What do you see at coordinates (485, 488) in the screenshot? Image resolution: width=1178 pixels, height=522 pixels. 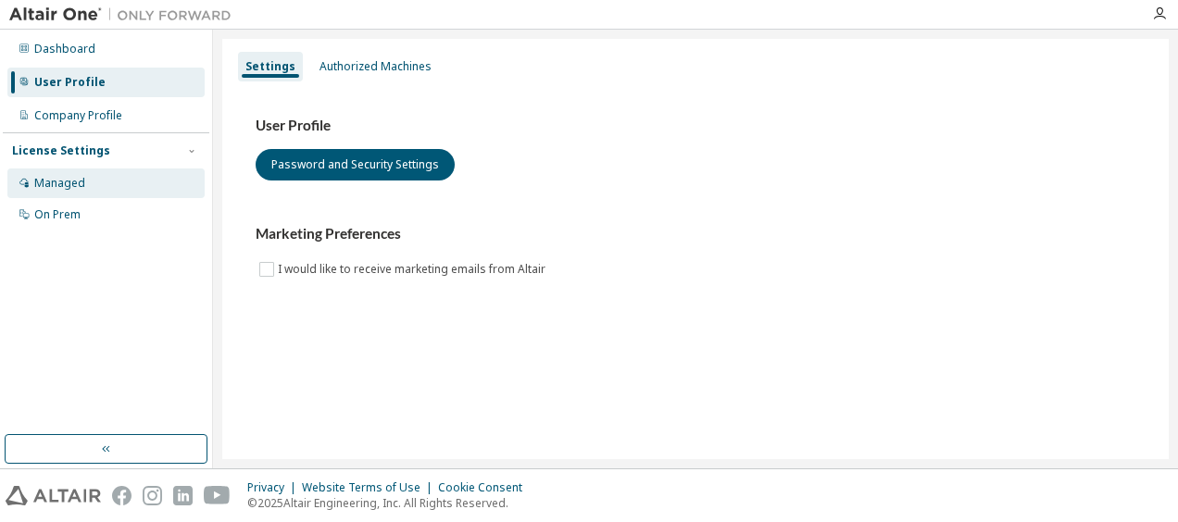 I see `div: Cookie Consent` at bounding box center [485, 488].